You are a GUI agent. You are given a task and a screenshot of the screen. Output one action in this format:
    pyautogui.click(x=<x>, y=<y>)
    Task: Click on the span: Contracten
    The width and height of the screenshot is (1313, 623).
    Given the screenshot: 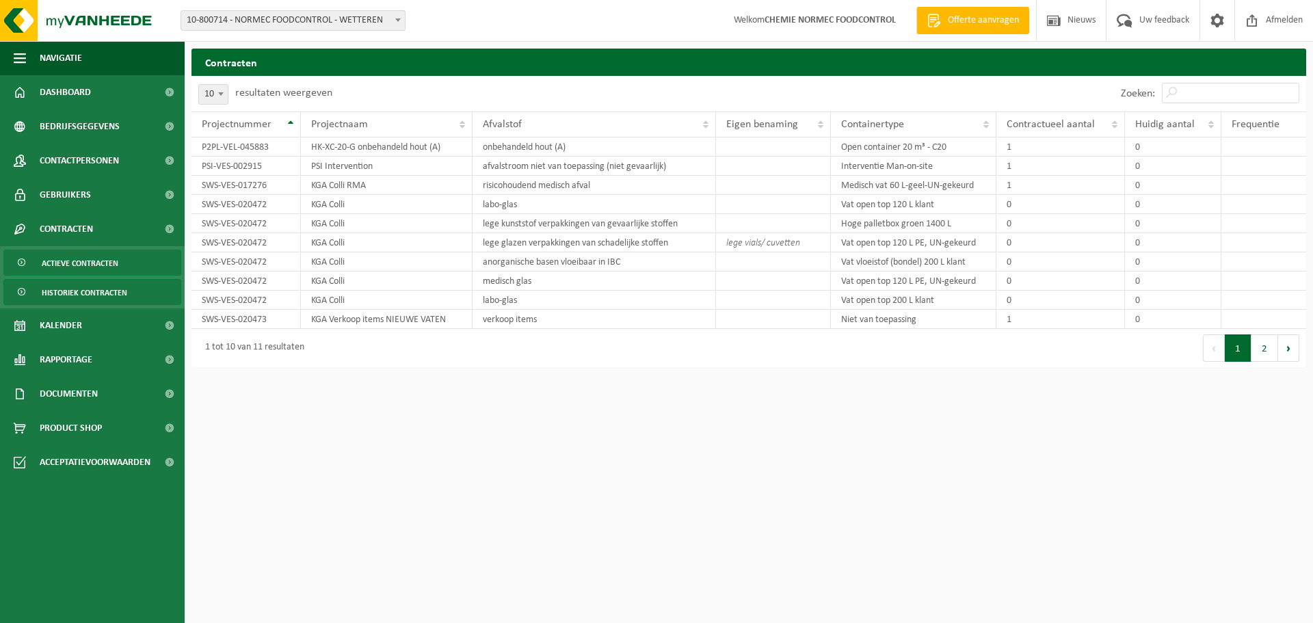 What is the action you would take?
    pyautogui.click(x=66, y=229)
    